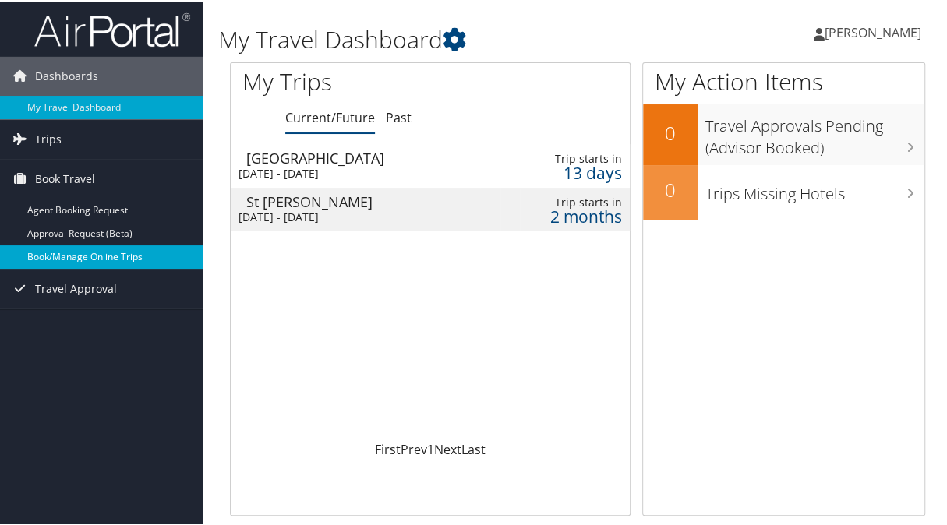 This screenshot has width=947, height=525. Describe the element at coordinates (783, 80) in the screenshot. I see `h1: My Action Items` at that location.